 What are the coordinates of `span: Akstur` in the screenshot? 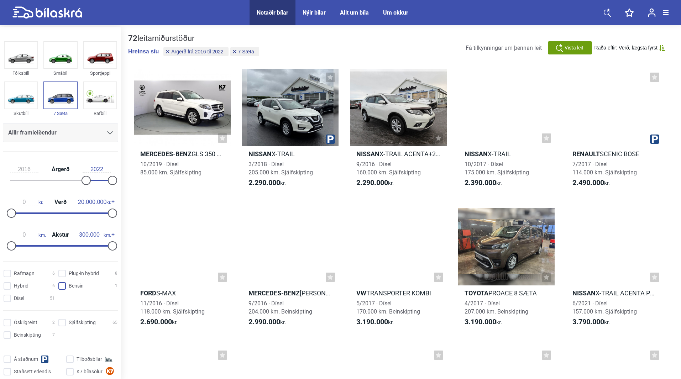 It's located at (60, 235).